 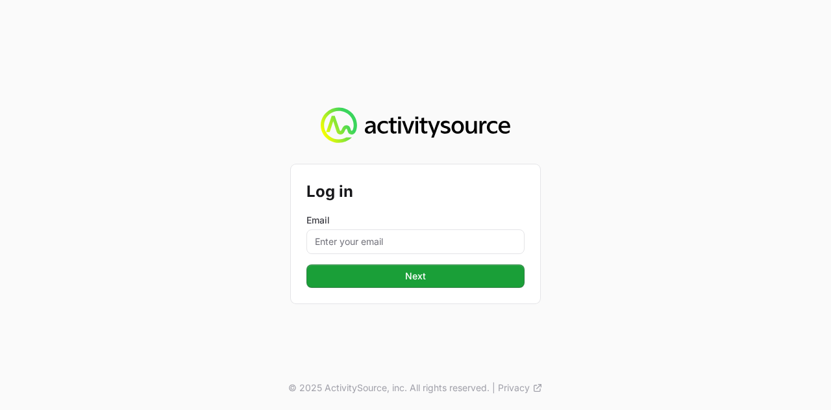 What do you see at coordinates (520, 387) in the screenshot?
I see `a: Privacy` at bounding box center [520, 387].